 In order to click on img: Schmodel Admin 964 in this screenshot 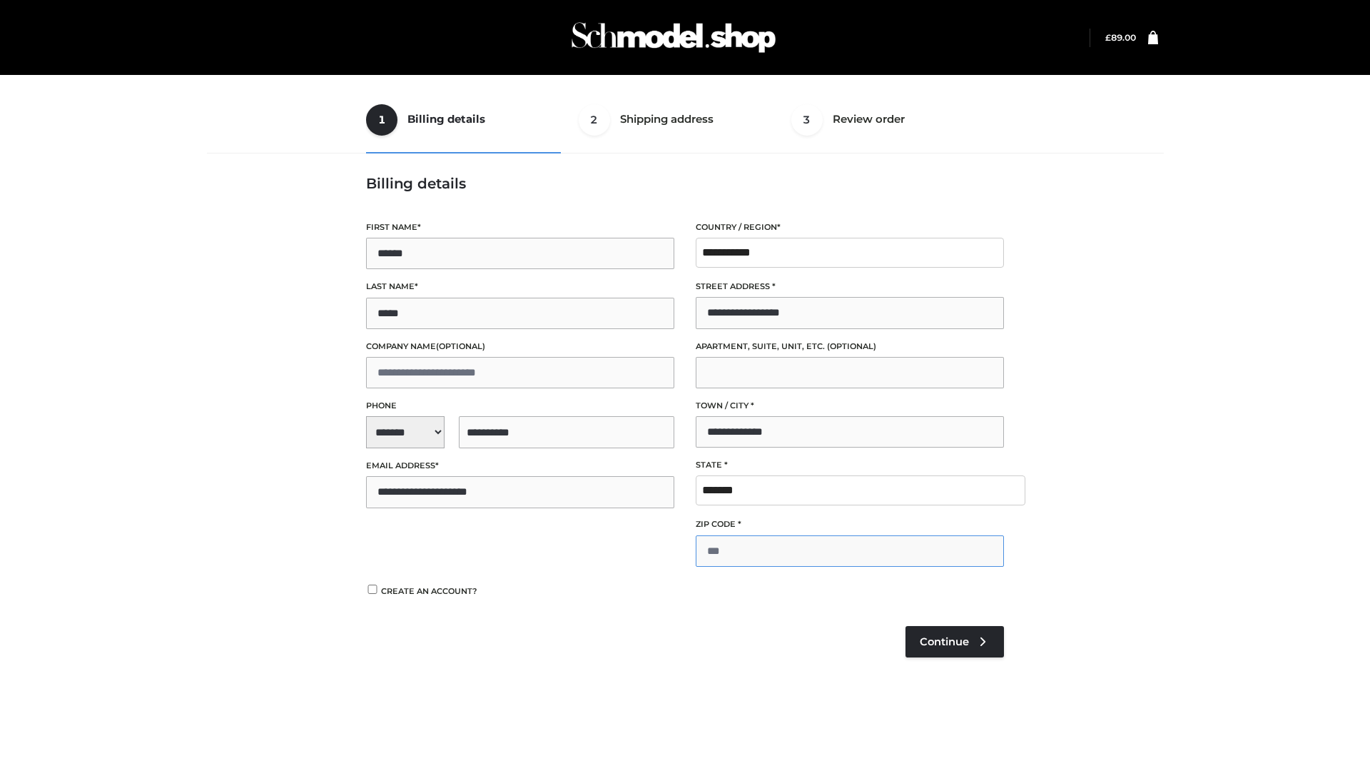, I will do `click(674, 37)`.